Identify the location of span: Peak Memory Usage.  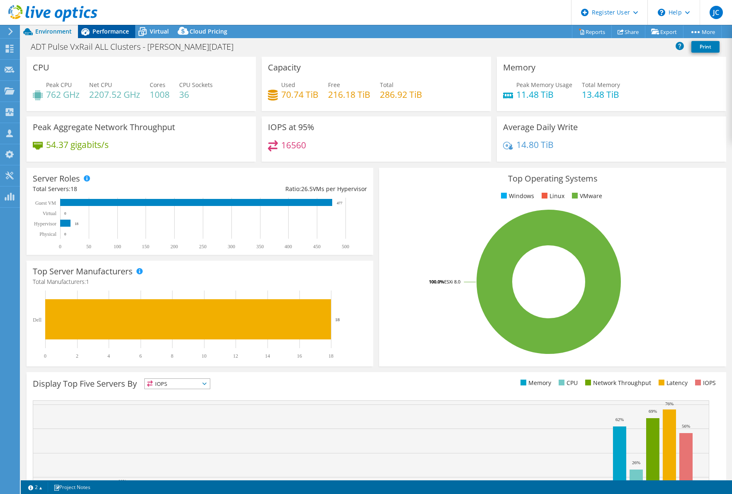
(544, 85).